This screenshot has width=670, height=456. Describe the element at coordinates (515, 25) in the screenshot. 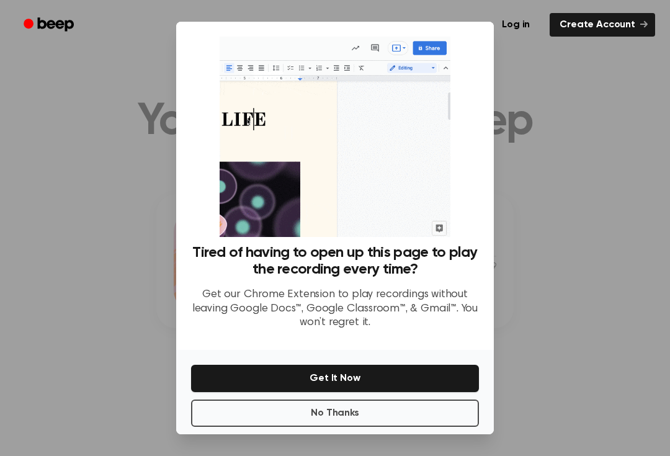

I see `a: Log in` at that location.